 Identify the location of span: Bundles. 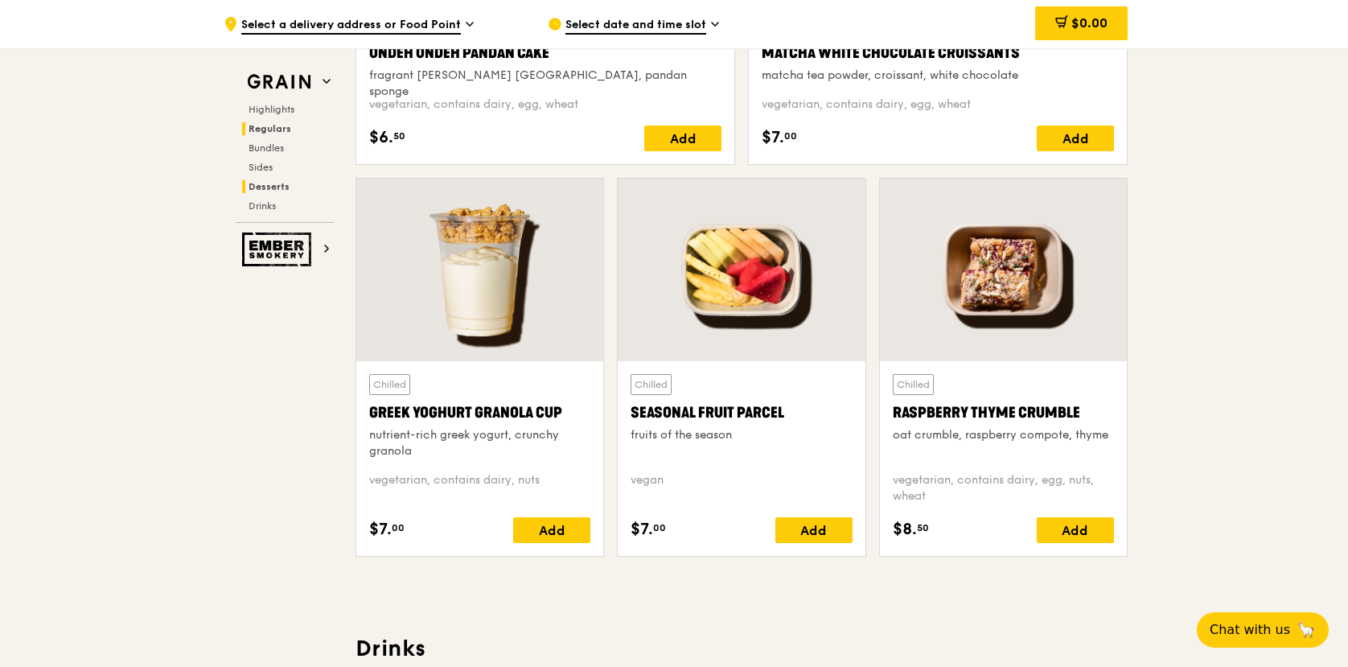
(266, 148).